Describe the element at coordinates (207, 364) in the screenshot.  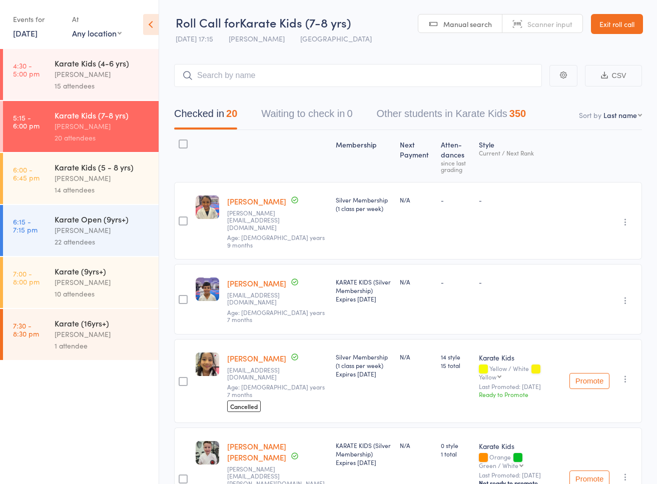
I see `img: image1668481562.png` at that location.